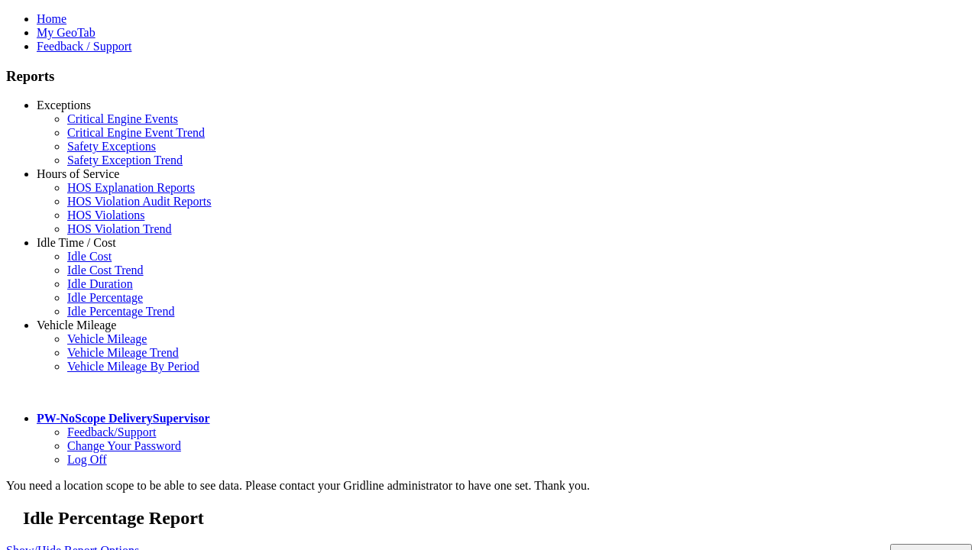 Image resolution: width=978 pixels, height=550 pixels. I want to click on a: PW-NoScope DeliverySupervisor, so click(123, 418).